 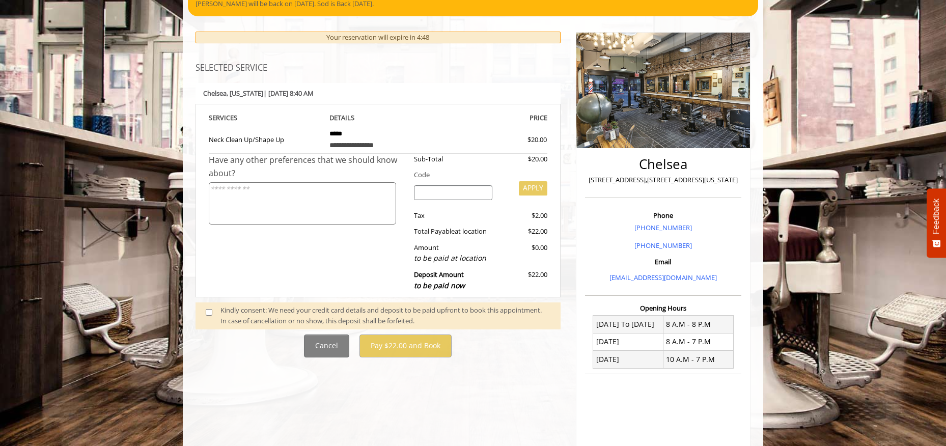 What do you see at coordinates (453, 159) in the screenshot?
I see `div: Sub-Total` at bounding box center [453, 159].